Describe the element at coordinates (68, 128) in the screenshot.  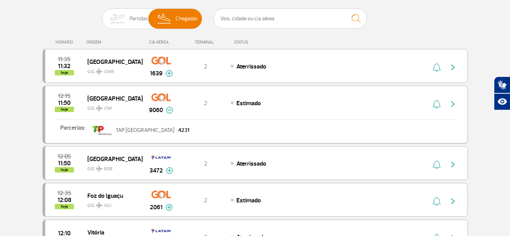
I see `p: Parcerias:` at that location.